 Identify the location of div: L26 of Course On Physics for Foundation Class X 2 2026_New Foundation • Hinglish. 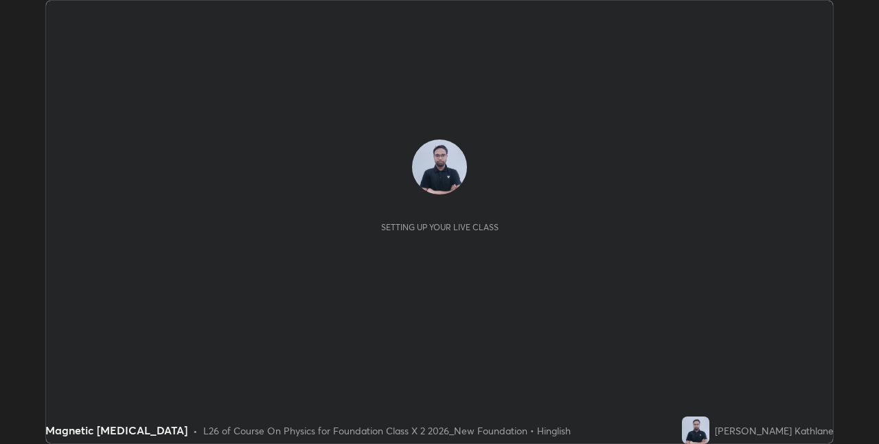
(387, 430).